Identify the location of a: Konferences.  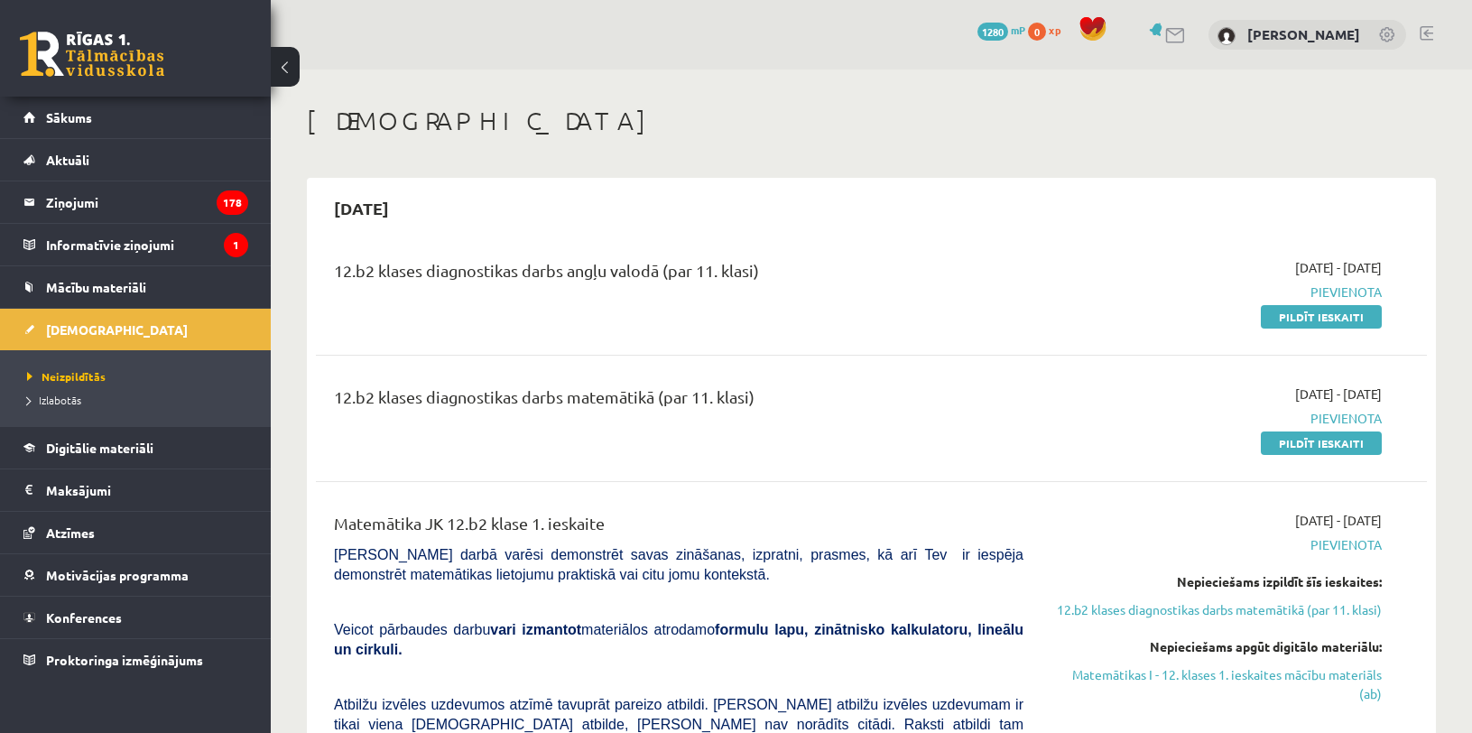
(135, 617).